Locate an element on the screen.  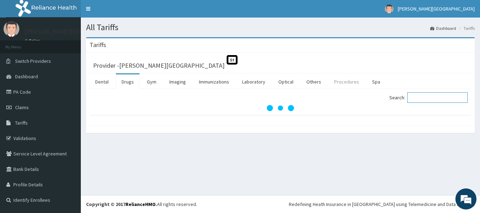
a: Dental is located at coordinates (102, 82).